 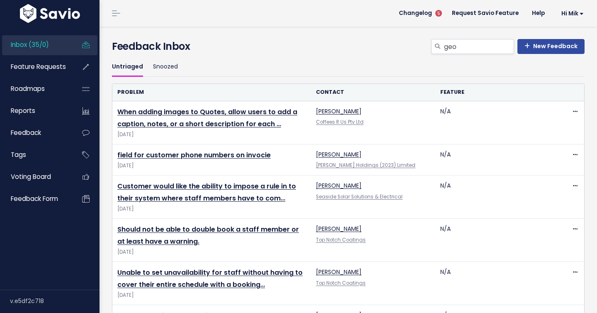 I want to click on a: Untriaged, so click(x=127, y=67).